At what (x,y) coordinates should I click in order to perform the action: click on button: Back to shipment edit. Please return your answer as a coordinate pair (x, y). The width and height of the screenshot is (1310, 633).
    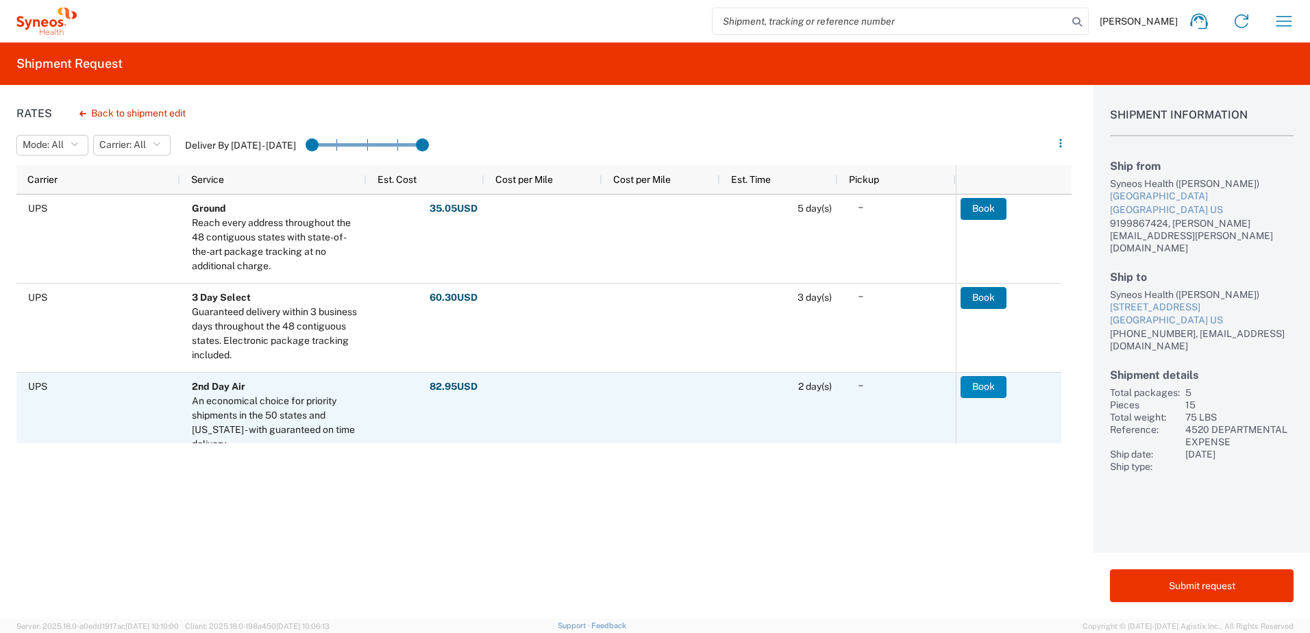
    Looking at the image, I should click on (132, 113).